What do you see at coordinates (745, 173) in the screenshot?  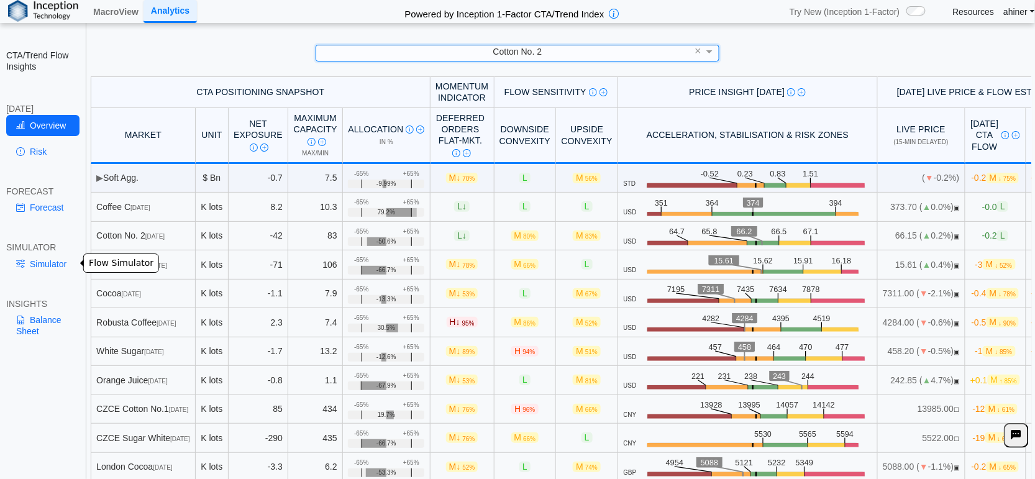 I see `text: 0.23` at bounding box center [745, 173].